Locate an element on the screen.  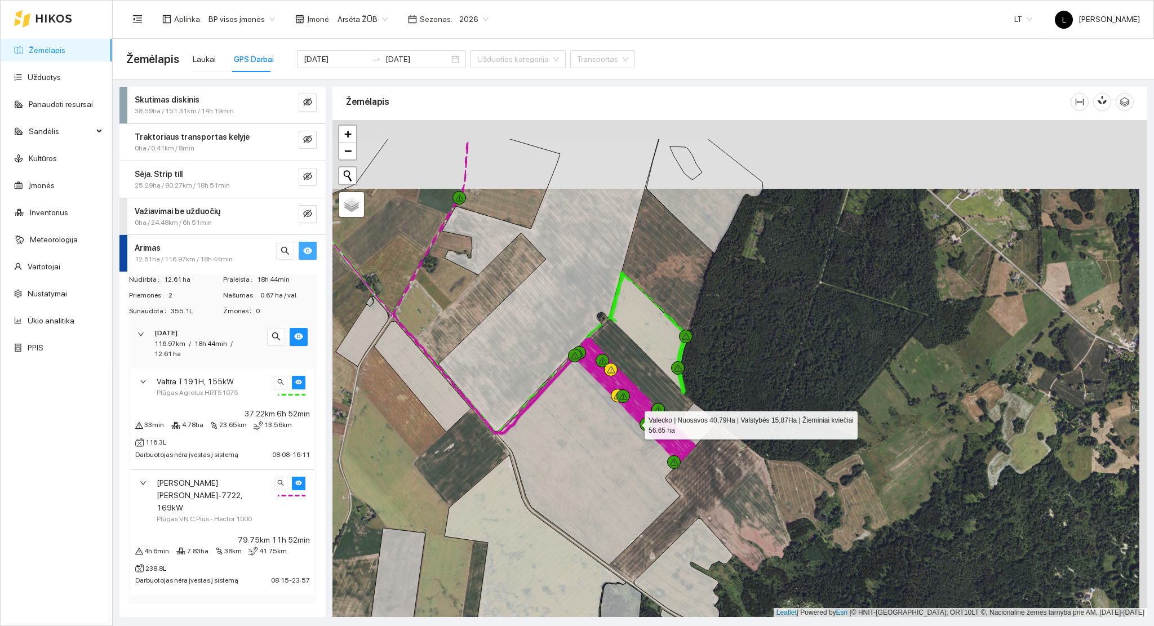
a: Įmonės is located at coordinates (42, 185).